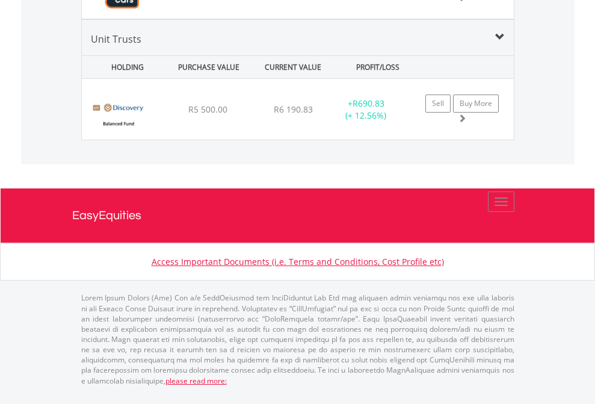 The image size is (595, 404). What do you see at coordinates (378, 67) in the screenshot?
I see `div: PROFIT/LOSS` at bounding box center [378, 67].